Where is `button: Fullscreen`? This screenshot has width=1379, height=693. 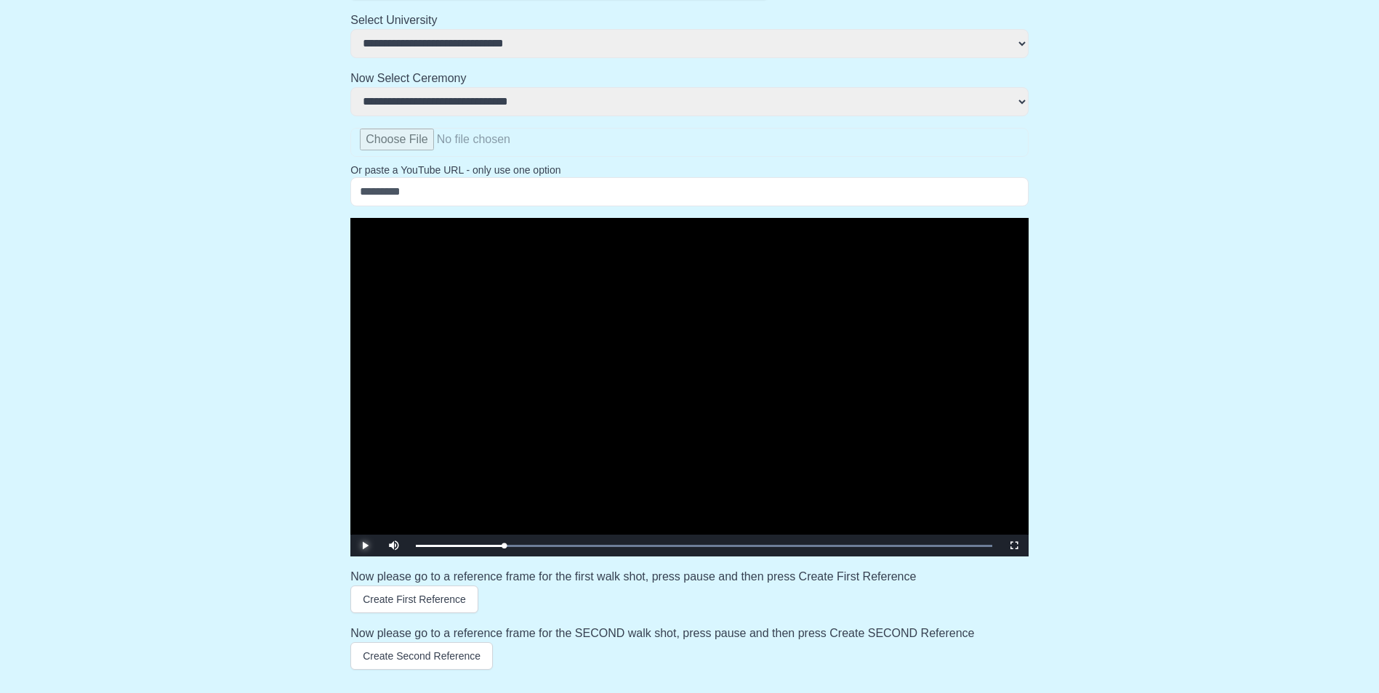 button: Fullscreen is located at coordinates (1014, 546).